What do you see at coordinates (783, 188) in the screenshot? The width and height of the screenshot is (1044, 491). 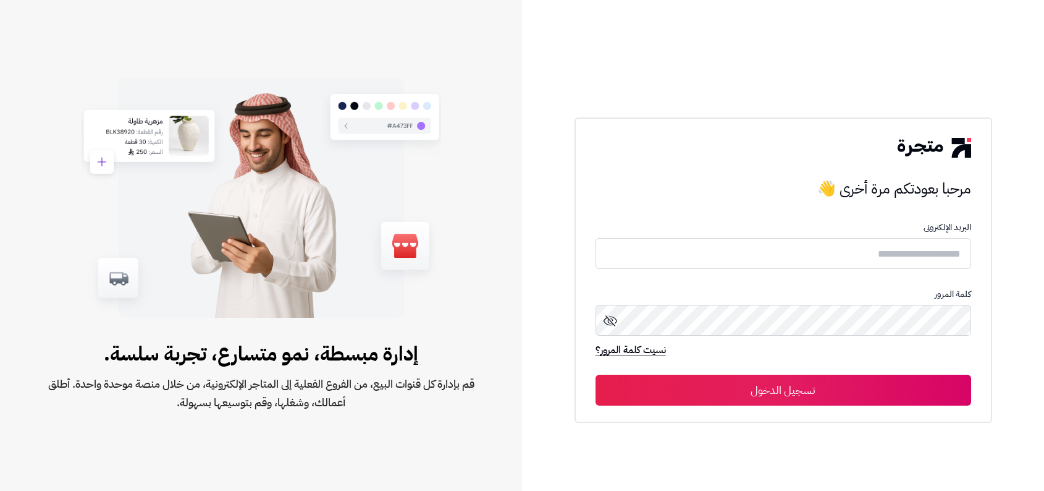 I see `h3: مرحبا بعودتكم مرة أخرى 👋` at bounding box center [783, 188].